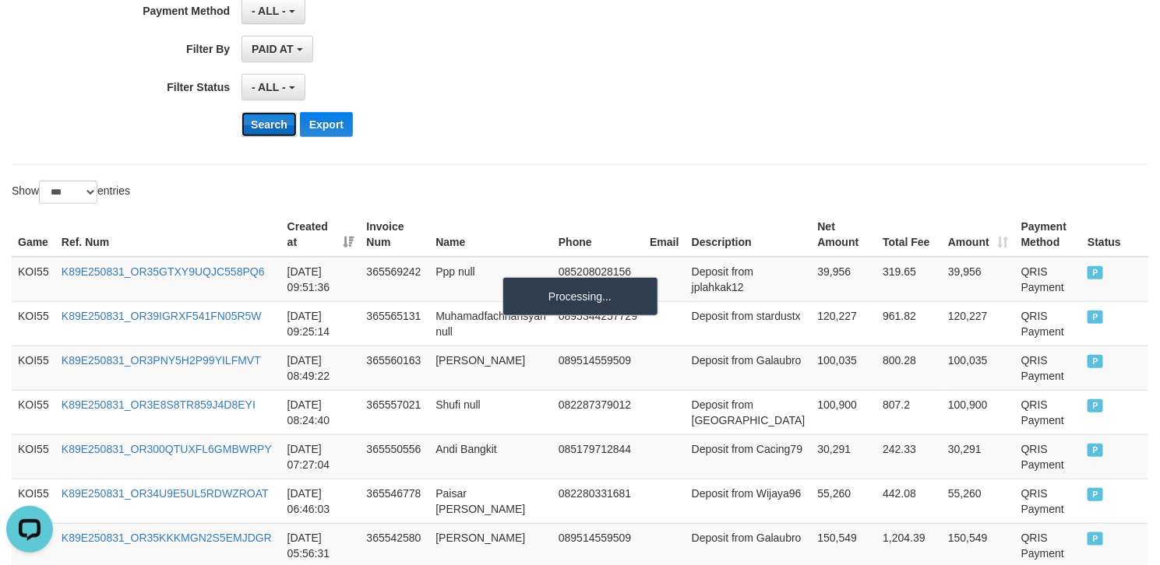  Describe the element at coordinates (748, 368) in the screenshot. I see `td: Deposit from Galaubro` at that location.